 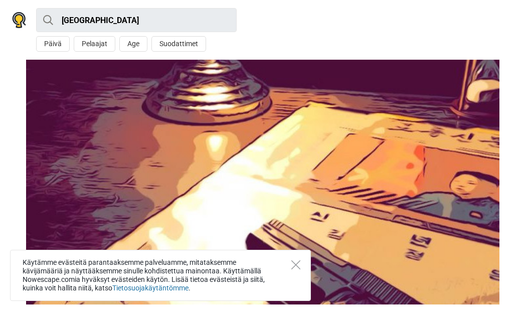 What do you see at coordinates (178, 44) in the screenshot?
I see `button: Suodattimet` at bounding box center [178, 44].